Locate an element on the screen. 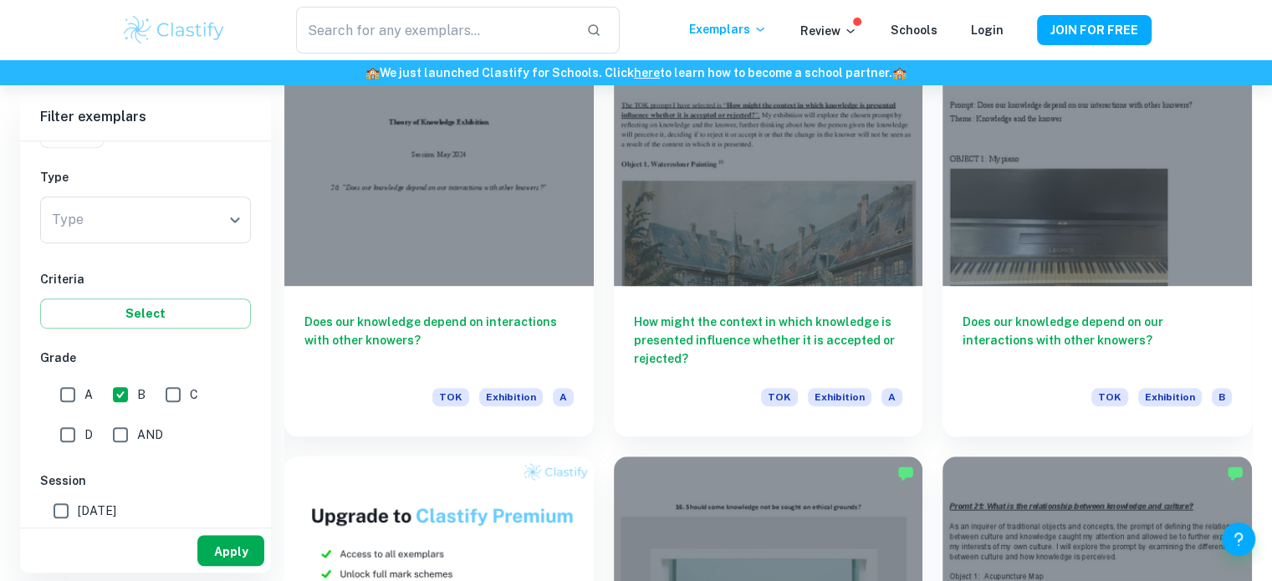 This screenshot has height=581, width=1272. span: B is located at coordinates (141, 395).